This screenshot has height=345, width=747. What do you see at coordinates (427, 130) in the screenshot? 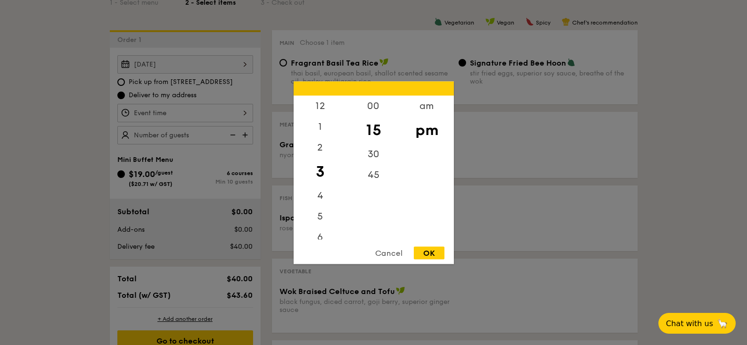
I see `div: pm` at bounding box center [427, 130].